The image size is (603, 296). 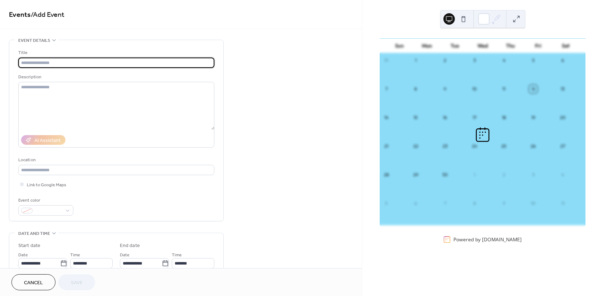 What do you see at coordinates (46, 185) in the screenshot?
I see `span: Link to Google Maps` at bounding box center [46, 185].